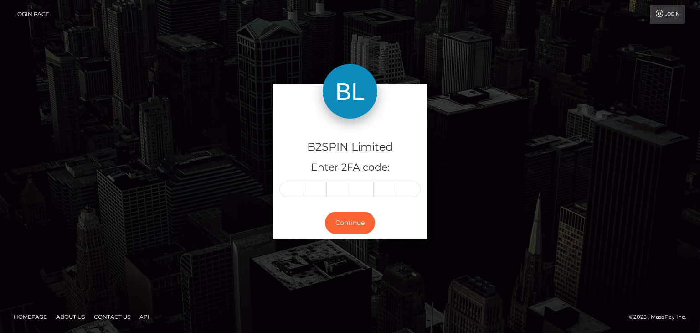  What do you see at coordinates (350, 222) in the screenshot?
I see `button: Continue` at bounding box center [350, 222].